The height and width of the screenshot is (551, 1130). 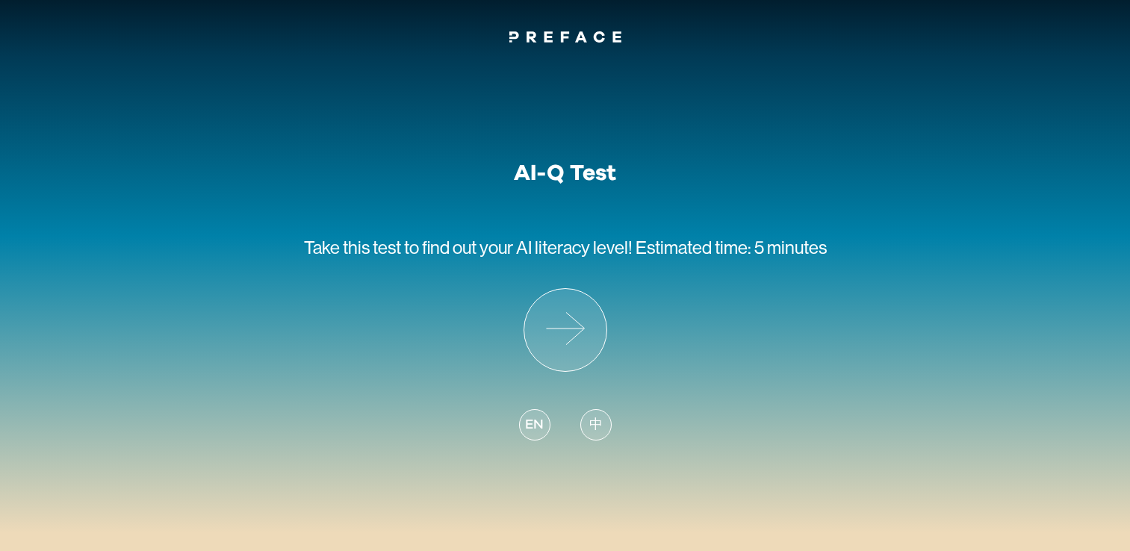 What do you see at coordinates (362, 247) in the screenshot?
I see `span: Take this test to` at bounding box center [362, 247].